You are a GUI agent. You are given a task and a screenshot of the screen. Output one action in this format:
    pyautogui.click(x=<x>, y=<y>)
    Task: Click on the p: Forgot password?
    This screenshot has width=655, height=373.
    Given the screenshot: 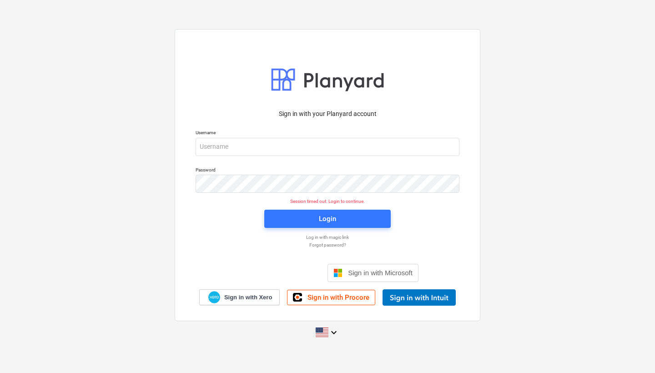 What is the action you would take?
    pyautogui.click(x=327, y=245)
    